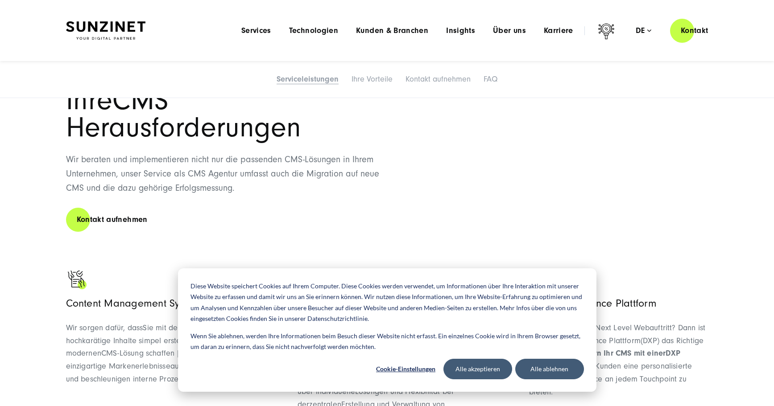 The width and height of the screenshot is (774, 406). Describe the element at coordinates (104, 328) in the screenshot. I see `span: Wir sorgen dafür, dass` at that location.